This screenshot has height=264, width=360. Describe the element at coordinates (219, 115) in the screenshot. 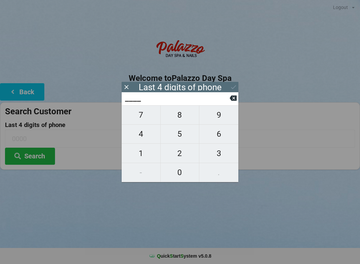

I see `span: 9` at that location.